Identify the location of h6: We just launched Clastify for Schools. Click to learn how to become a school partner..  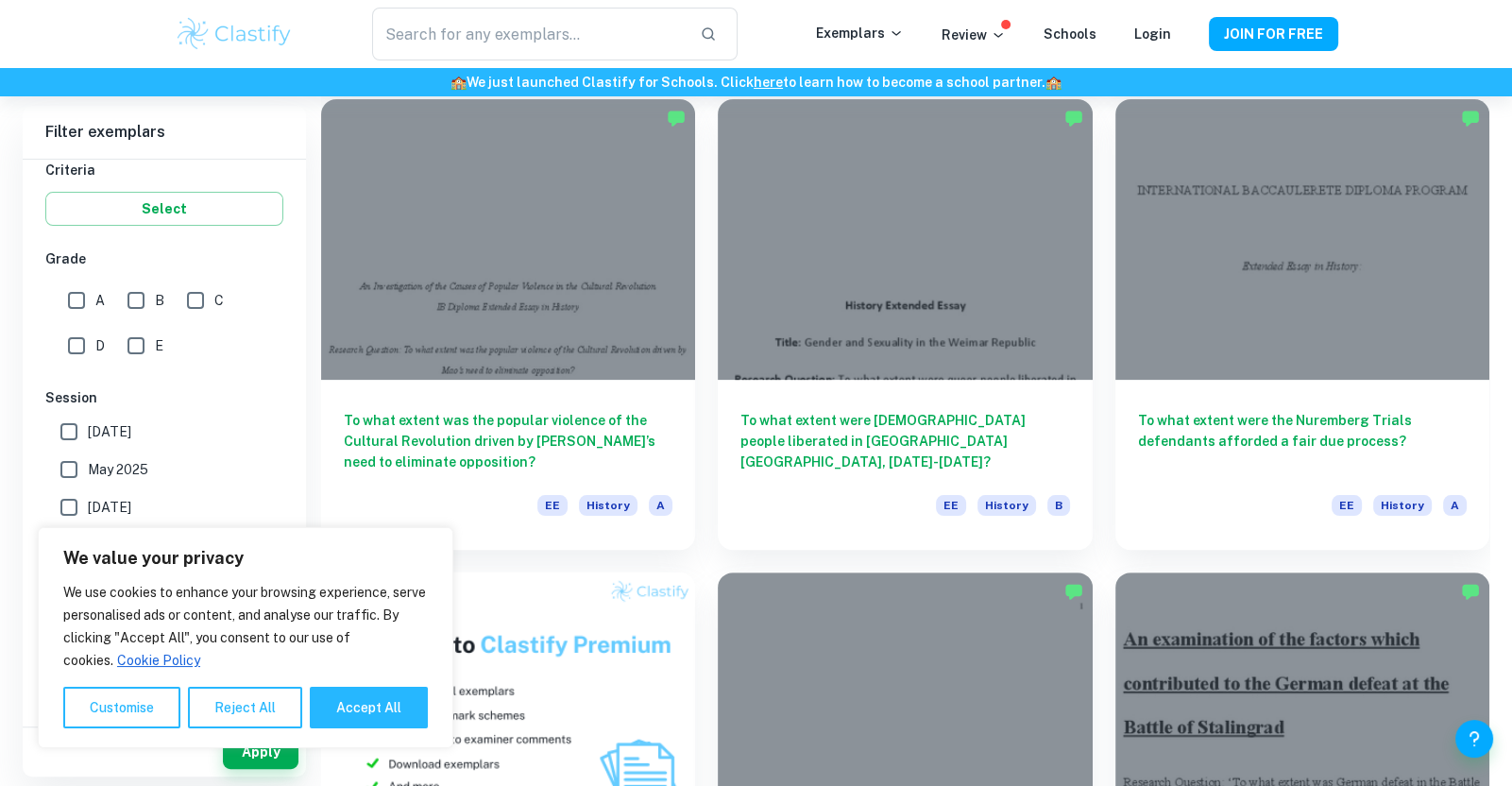
(756, 82).